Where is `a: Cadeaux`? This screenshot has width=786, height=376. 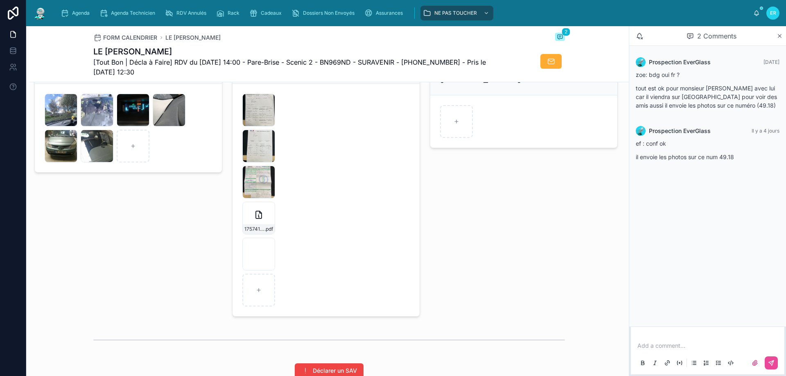
a: Cadeaux is located at coordinates (267, 13).